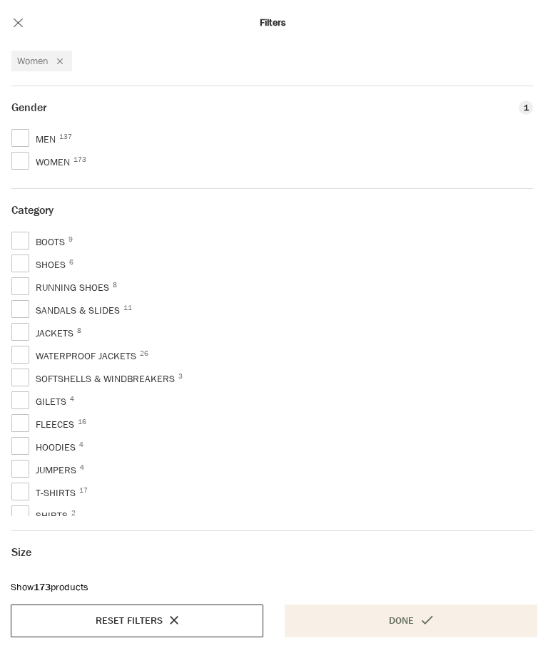 Image resolution: width=548 pixels, height=648 pixels. Describe the element at coordinates (47, 448) in the screenshot. I see `span: Hoodies` at that location.